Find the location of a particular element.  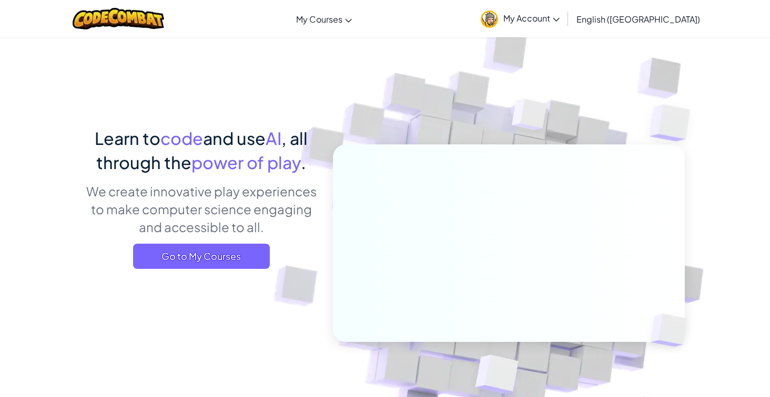

span: code is located at coordinates (181, 138).